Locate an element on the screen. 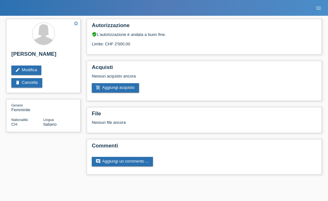 This screenshot has width=328, height=201. h2: Commenti is located at coordinates (204, 148).